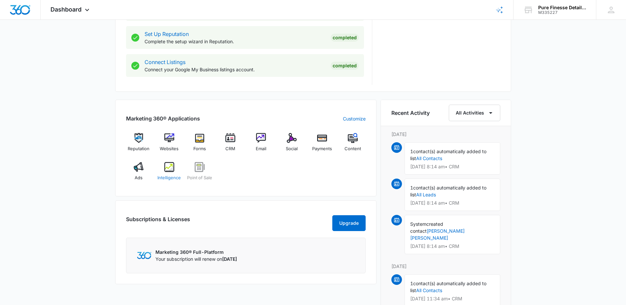  I want to click on a: Social, so click(291, 145).